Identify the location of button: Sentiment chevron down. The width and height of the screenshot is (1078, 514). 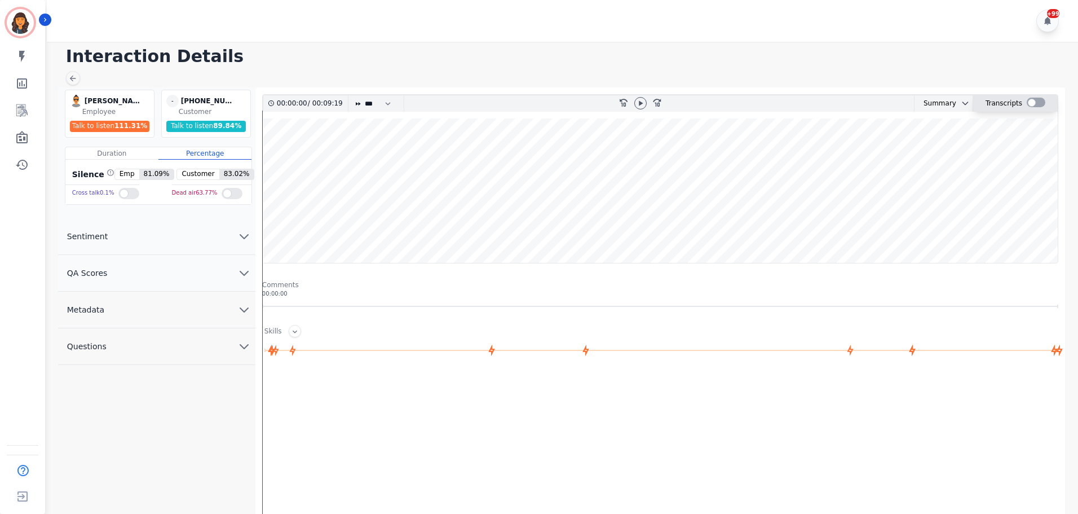
(157, 236).